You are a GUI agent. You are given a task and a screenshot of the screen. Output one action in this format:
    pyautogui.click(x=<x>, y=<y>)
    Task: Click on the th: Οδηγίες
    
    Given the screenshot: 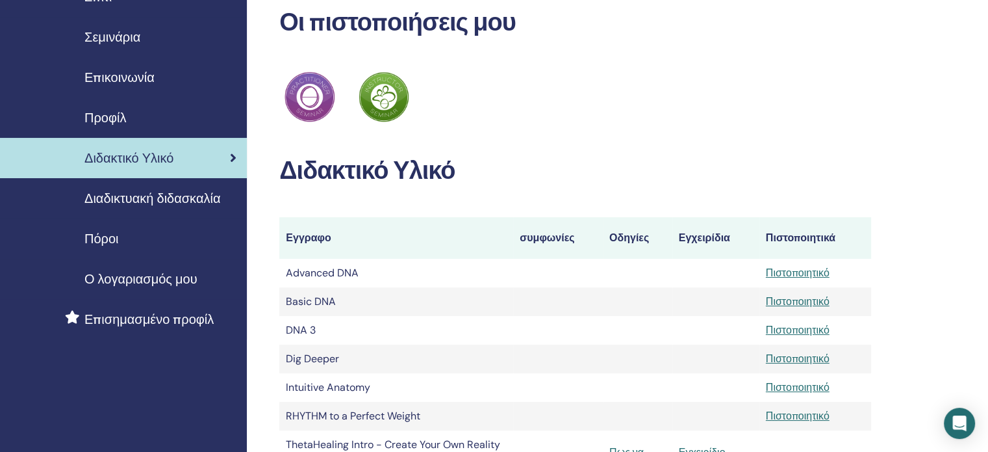 What is the action you would take?
    pyautogui.click(x=637, y=238)
    